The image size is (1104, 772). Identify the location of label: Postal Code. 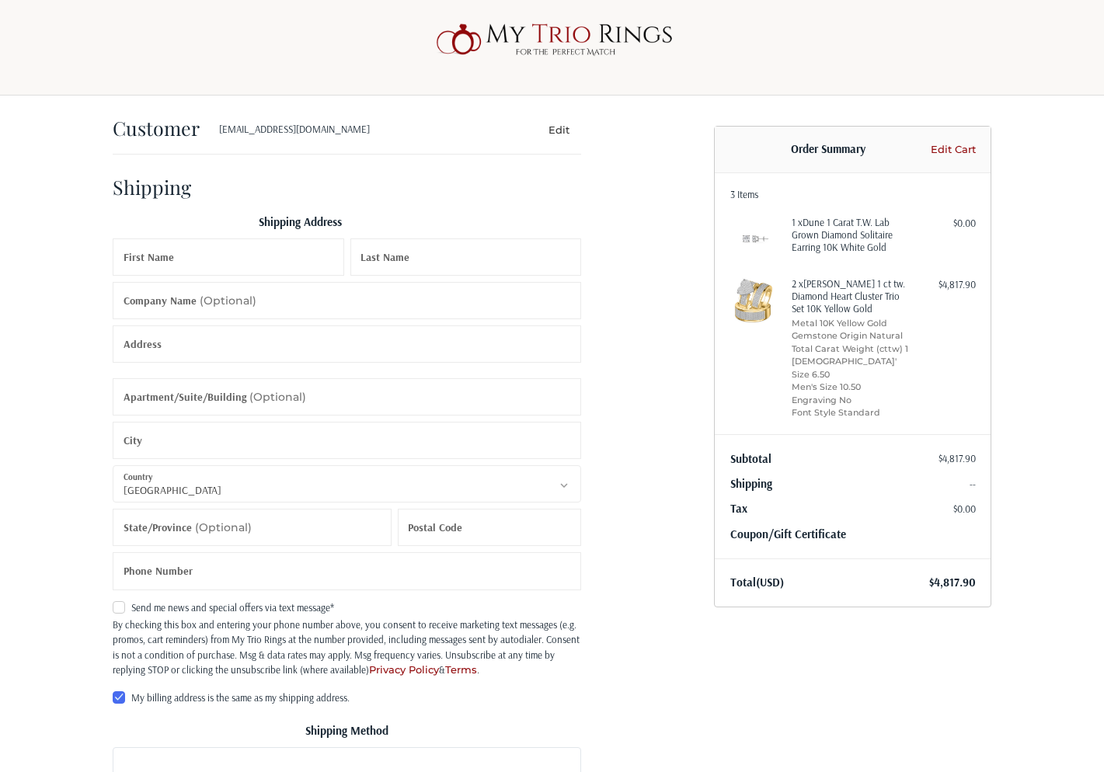
(435, 527).